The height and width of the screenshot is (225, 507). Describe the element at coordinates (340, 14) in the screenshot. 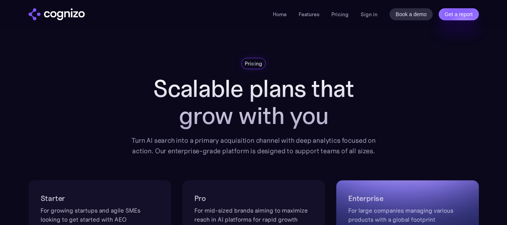

I see `a: Pricing` at that location.